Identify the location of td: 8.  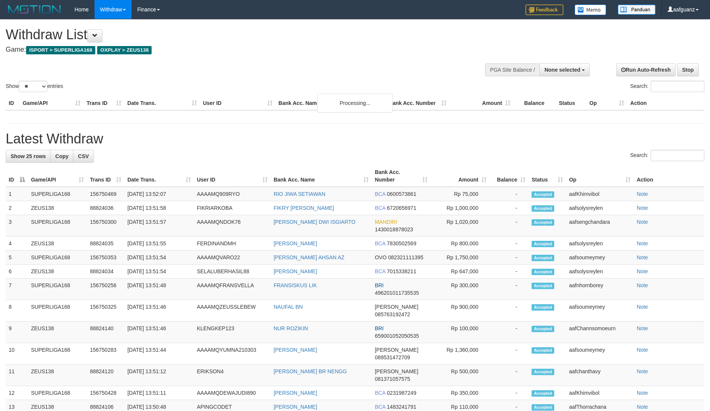
(17, 311).